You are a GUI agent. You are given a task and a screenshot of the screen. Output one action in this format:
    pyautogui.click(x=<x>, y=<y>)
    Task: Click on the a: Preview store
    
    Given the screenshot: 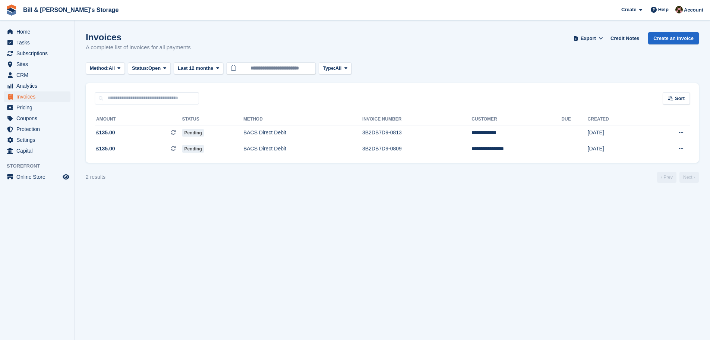 What is the action you would take?
    pyautogui.click(x=66, y=177)
    